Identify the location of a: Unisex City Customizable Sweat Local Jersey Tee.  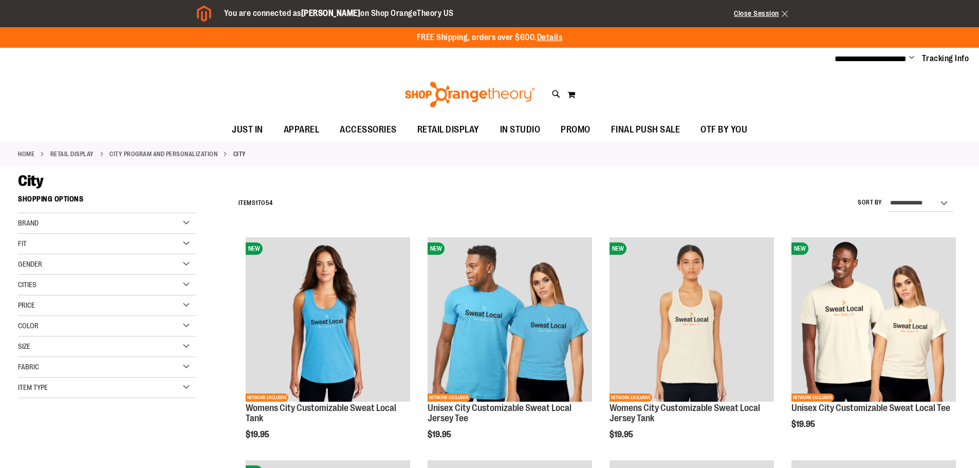
(499, 413).